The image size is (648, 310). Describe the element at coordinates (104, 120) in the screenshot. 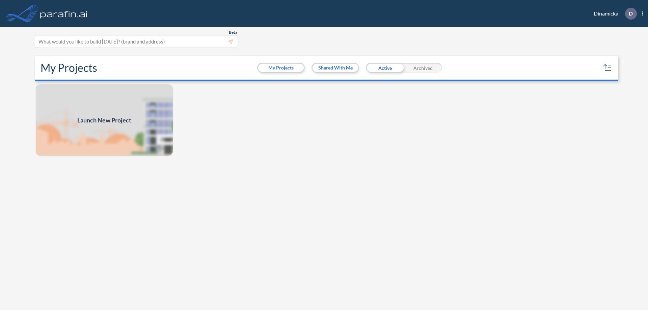

I see `a: Launch New Project` at that location.